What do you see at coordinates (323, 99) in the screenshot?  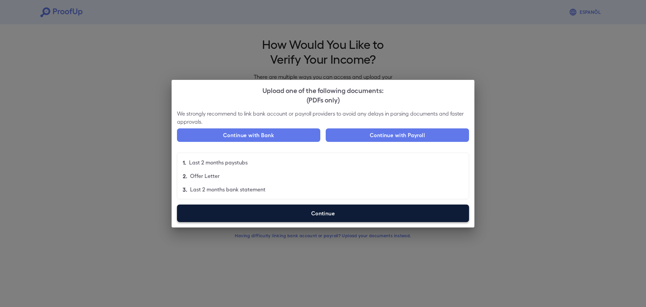 I see `div: (PDFs only)` at bounding box center [323, 99].